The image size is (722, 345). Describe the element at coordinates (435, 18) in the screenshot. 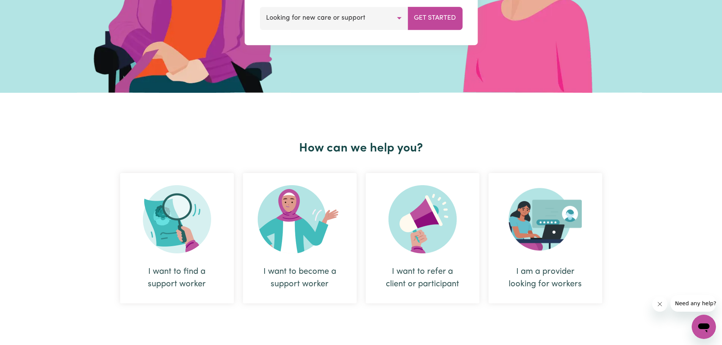

I see `button: Get Started` at that location.